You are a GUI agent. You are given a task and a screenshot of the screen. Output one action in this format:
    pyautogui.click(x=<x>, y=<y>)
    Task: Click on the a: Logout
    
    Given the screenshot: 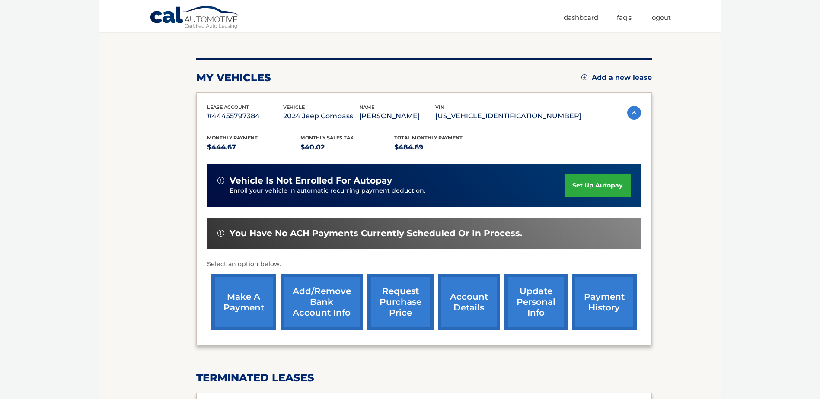 What is the action you would take?
    pyautogui.click(x=660, y=17)
    